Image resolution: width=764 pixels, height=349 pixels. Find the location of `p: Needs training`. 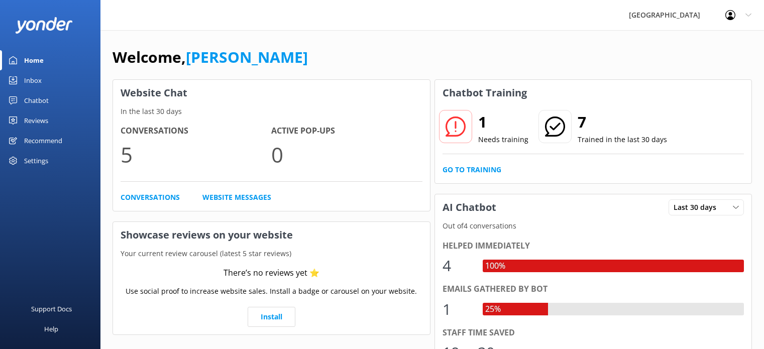

p: Needs training is located at coordinates (504, 140).